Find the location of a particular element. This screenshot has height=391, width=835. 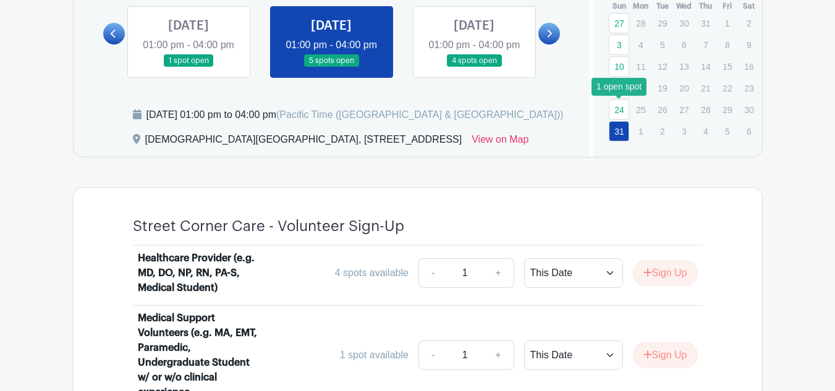

div: 1 open spot is located at coordinates (619, 87).